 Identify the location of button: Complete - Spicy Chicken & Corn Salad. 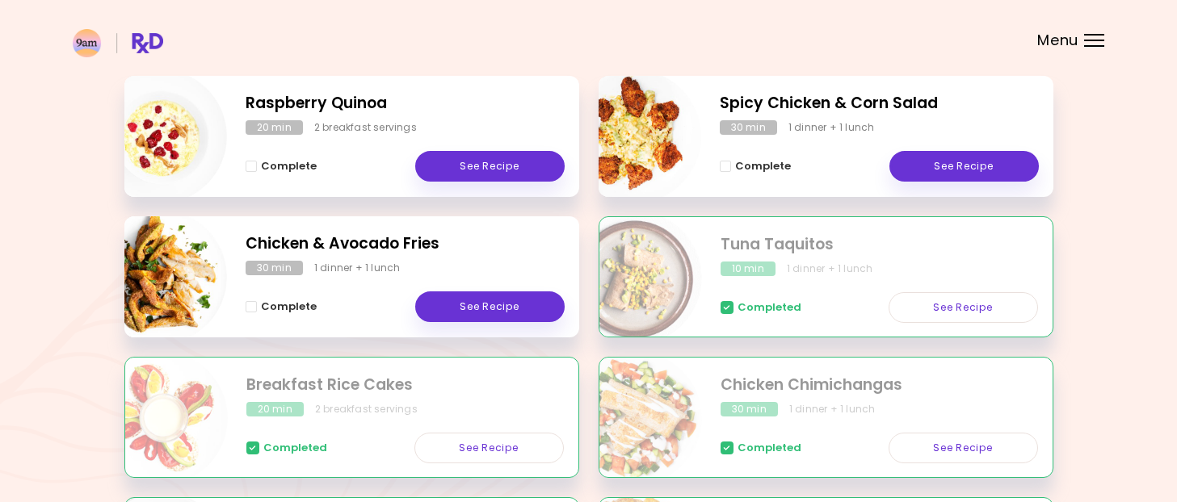
(755, 166).